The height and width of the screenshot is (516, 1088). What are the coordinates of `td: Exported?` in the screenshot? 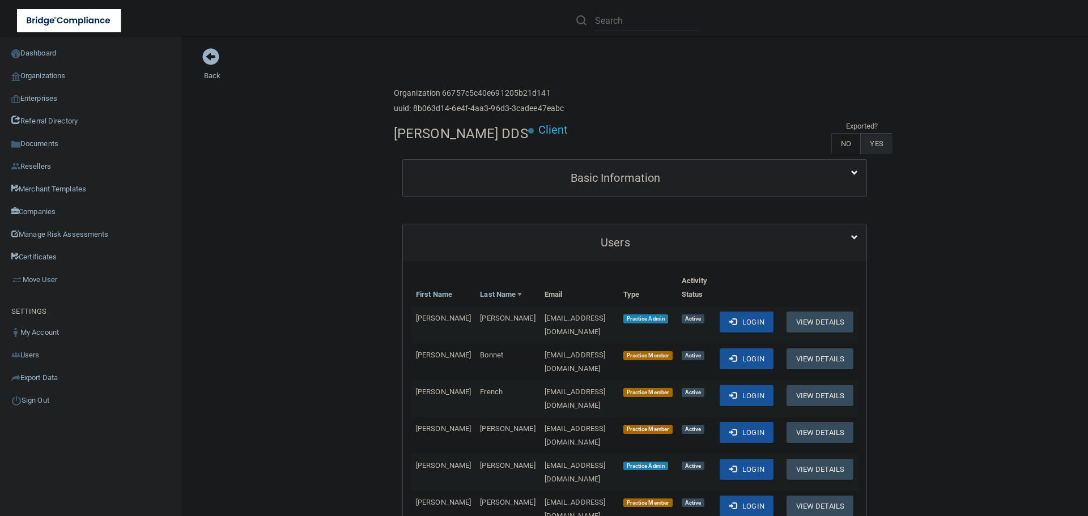 It's located at (862, 126).